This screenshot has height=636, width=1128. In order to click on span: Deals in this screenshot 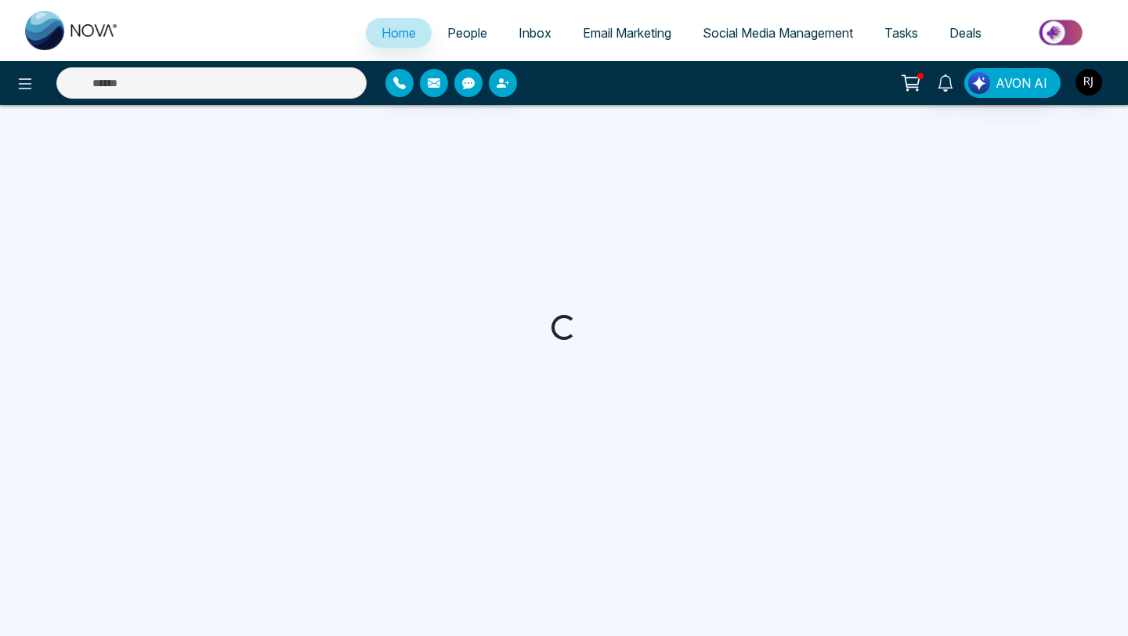, I will do `click(965, 33)`.